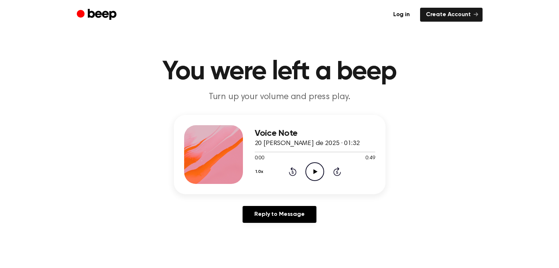 Image resolution: width=559 pixels, height=268 pixels. Describe the element at coordinates (370, 158) in the screenshot. I see `span: 0:49` at that location.